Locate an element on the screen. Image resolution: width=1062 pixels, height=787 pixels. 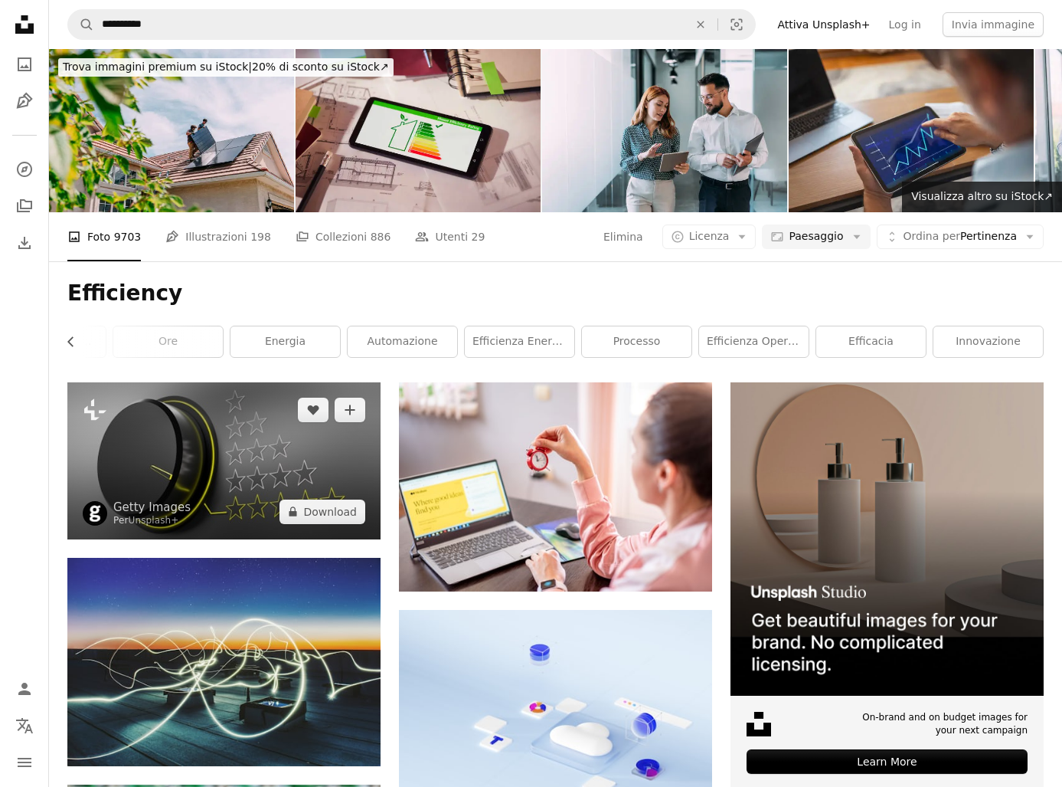
h1: Efficiency is located at coordinates (555, 293).